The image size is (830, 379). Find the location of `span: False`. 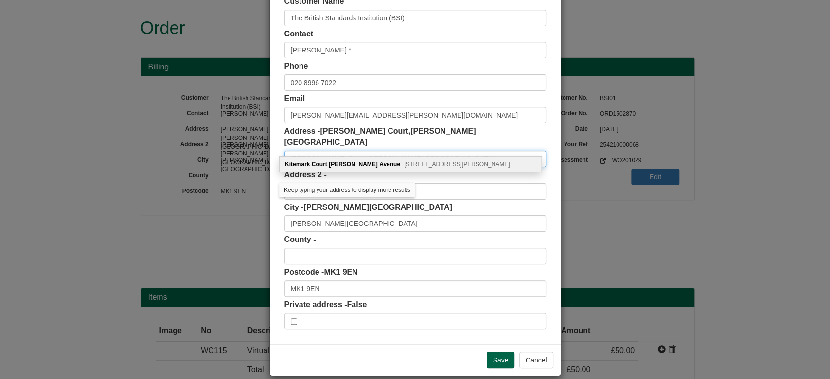

span: False is located at coordinates (356, 304).